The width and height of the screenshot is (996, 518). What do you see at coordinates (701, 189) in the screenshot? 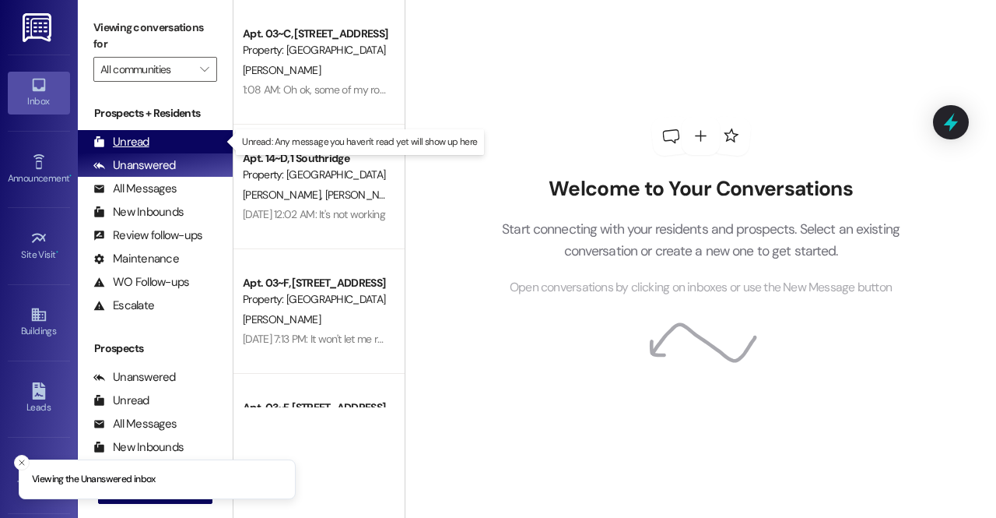
I see `h2: Welcome to Your Conversations` at bounding box center [701, 189].